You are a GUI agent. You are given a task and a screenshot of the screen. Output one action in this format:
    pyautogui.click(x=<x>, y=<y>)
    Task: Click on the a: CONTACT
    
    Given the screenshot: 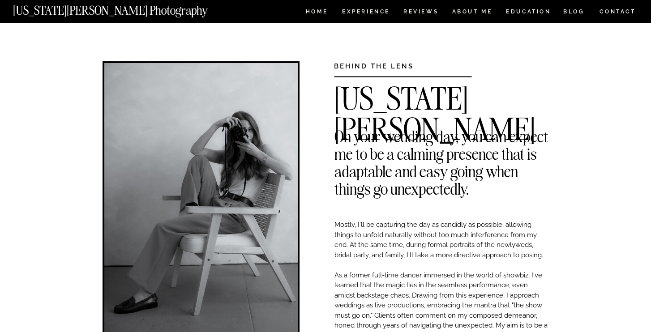 What is the action you would take?
    pyautogui.click(x=617, y=12)
    